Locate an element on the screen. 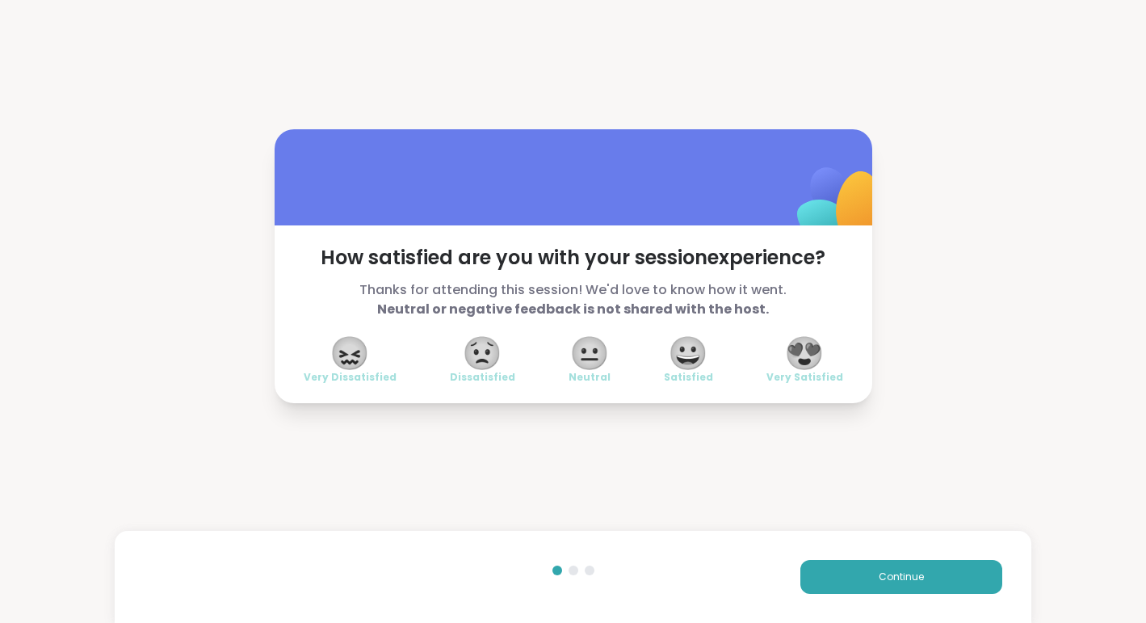 The height and width of the screenshot is (623, 1146). span: Very Satisfied is located at coordinates (805, 377).